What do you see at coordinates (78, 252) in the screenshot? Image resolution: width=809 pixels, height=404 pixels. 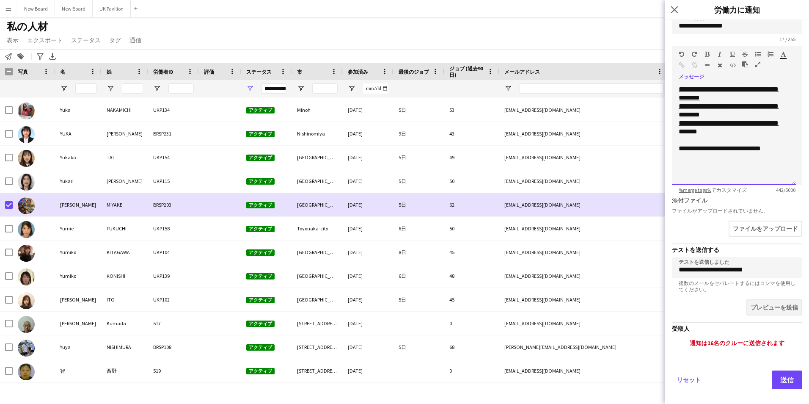 I see `div: Yumiko` at bounding box center [78, 252].